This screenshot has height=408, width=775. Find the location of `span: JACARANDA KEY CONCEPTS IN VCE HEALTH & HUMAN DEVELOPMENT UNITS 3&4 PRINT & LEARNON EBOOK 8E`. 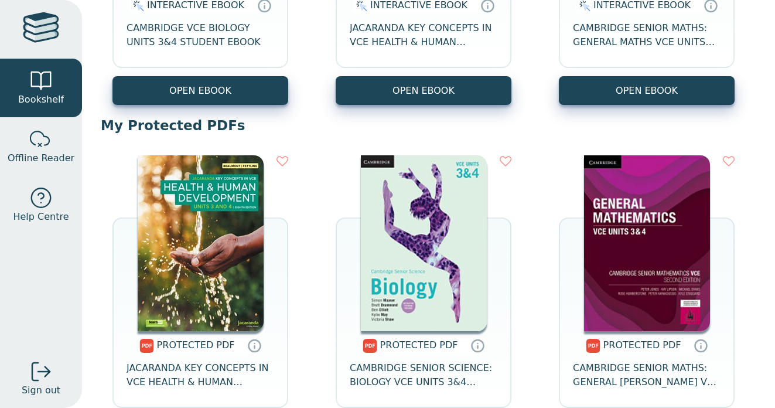

span: JACARANDA KEY CONCEPTS IN VCE HEALTH & HUMAN DEVELOPMENT UNITS 3&4 PRINT & LEARNON EBOOK 8E is located at coordinates (200, 375).